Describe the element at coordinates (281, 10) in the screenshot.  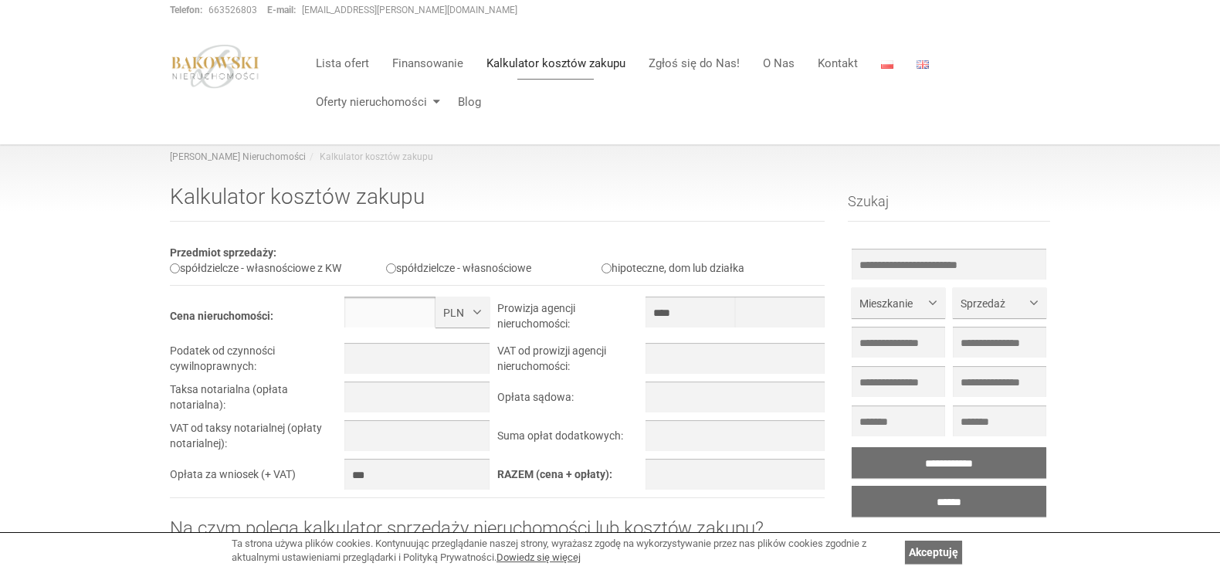
I see `strong: E-mail:` at that location.